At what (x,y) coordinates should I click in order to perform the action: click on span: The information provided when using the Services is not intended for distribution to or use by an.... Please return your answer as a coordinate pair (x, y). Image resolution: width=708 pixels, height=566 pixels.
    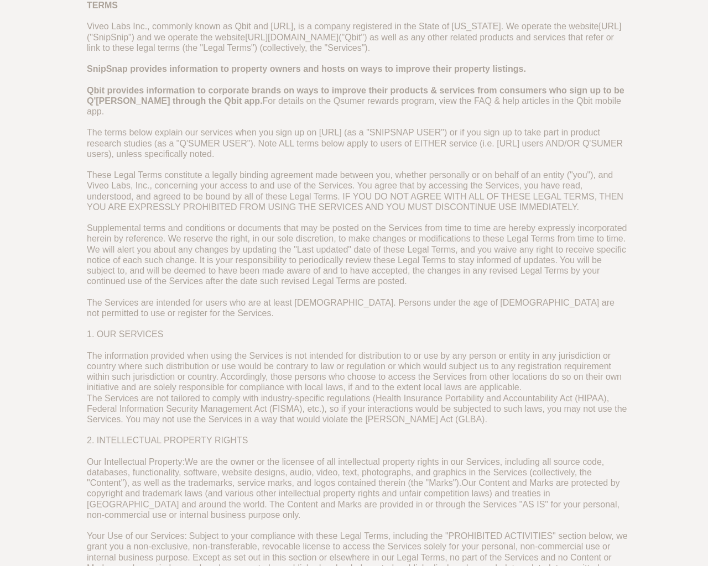
    Looking at the image, I should click on (354, 372).